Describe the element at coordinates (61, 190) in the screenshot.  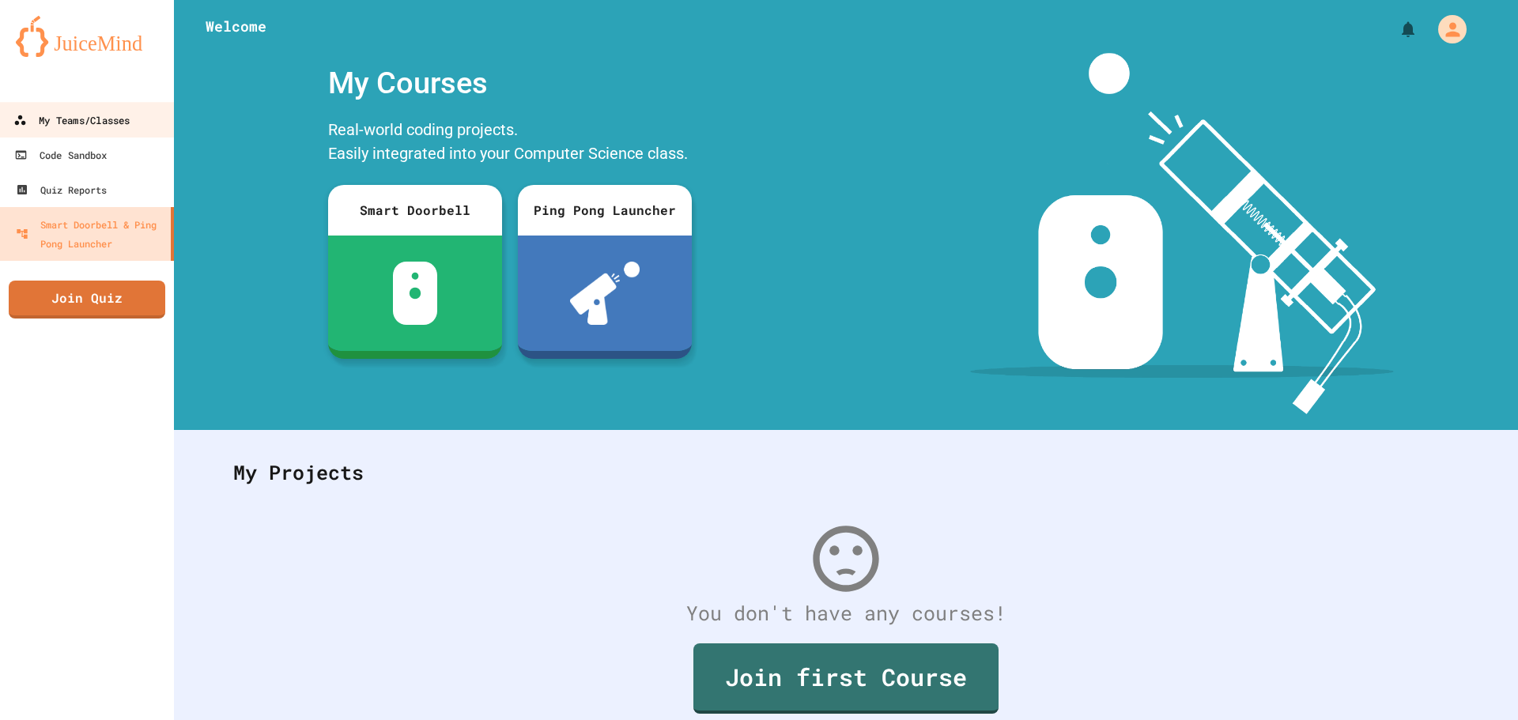
I see `div: Quiz Reports` at that location.